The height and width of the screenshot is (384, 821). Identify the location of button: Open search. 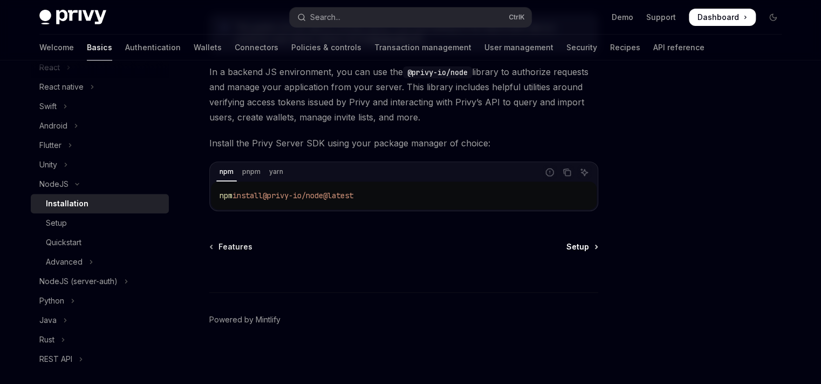
(411, 17).